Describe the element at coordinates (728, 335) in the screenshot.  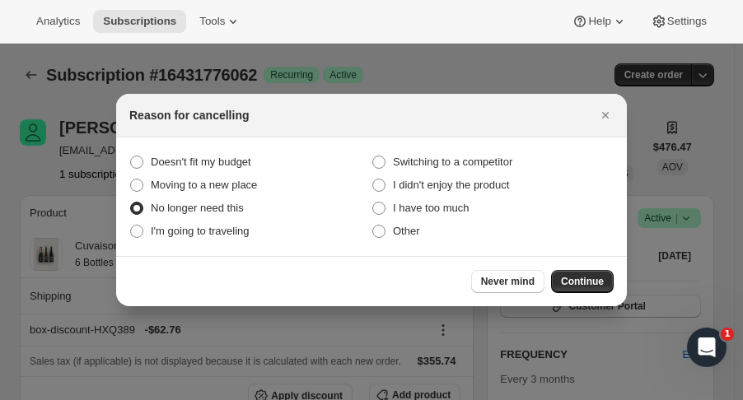
I see `span: 1` at that location.